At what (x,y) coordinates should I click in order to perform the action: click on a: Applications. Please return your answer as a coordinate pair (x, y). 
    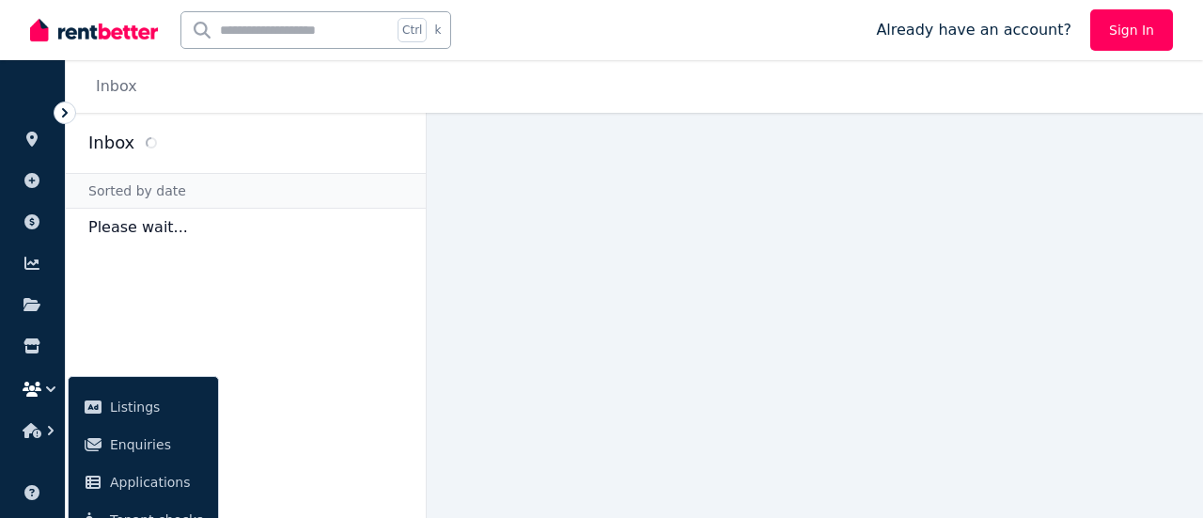
    Looking at the image, I should click on (143, 482).